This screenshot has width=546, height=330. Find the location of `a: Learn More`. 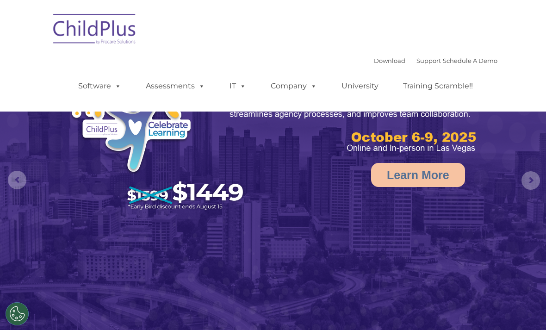

a: Learn More is located at coordinates (418, 175).